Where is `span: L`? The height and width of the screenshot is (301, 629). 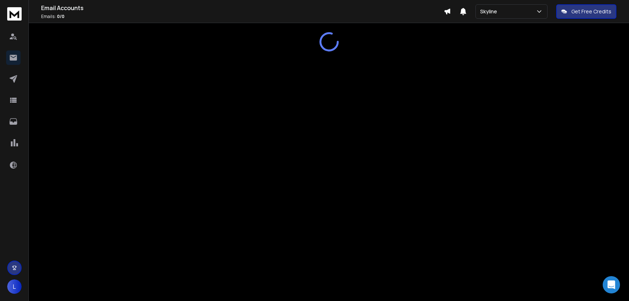
span: L is located at coordinates (14, 287).